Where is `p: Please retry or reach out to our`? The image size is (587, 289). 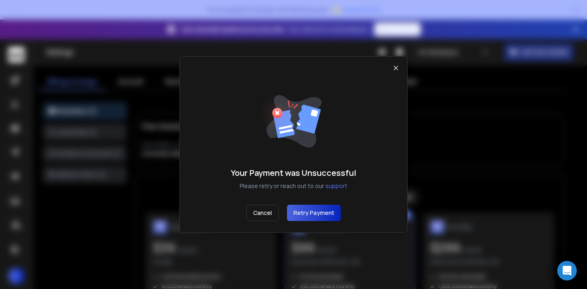
p: Please retry or reach out to our is located at coordinates (293, 186).